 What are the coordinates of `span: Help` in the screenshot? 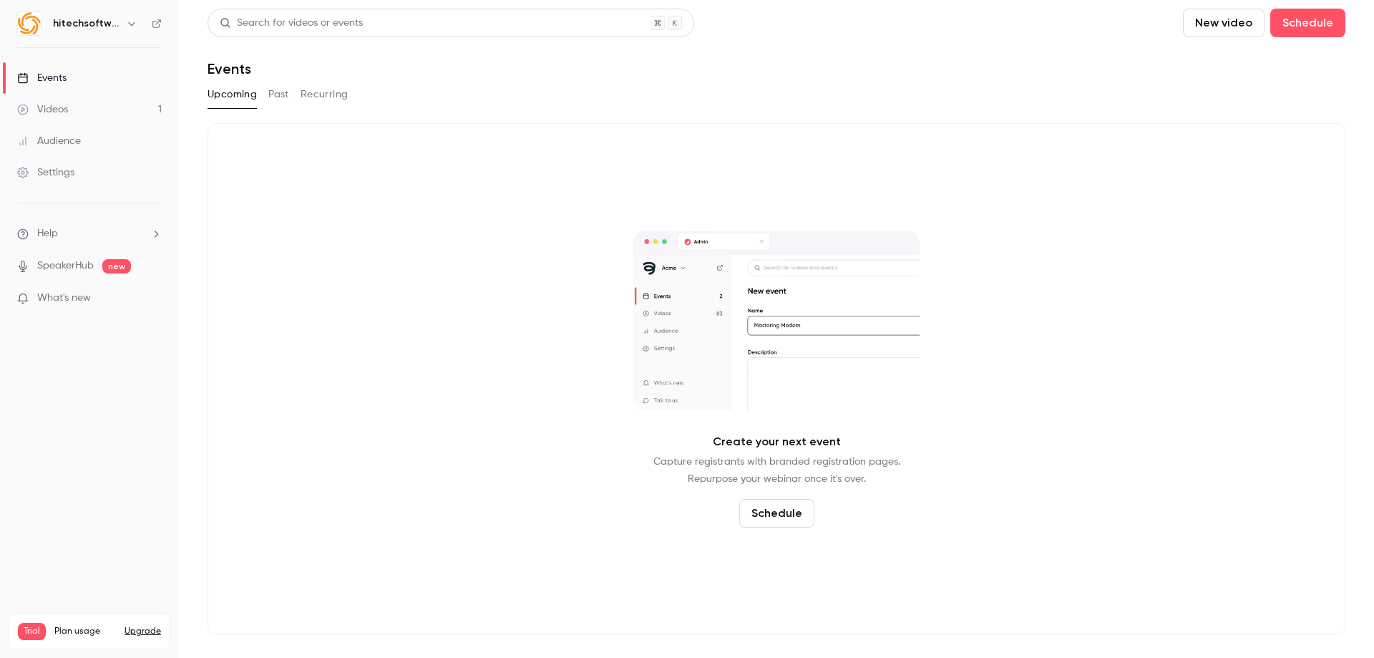 It's located at (47, 233).